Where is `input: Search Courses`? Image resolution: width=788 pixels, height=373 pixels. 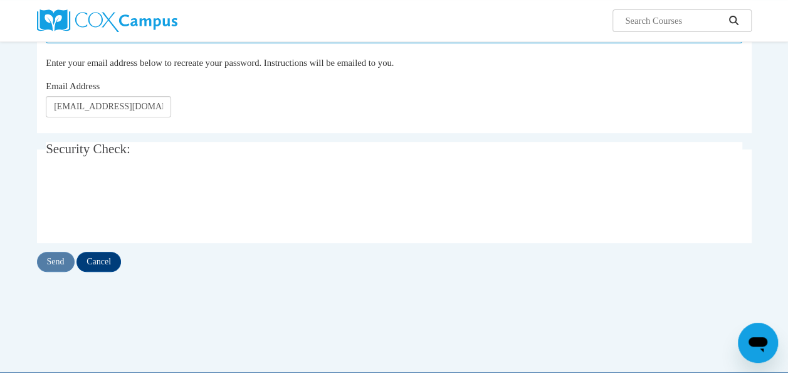 input: Search Courses is located at coordinates (674, 21).